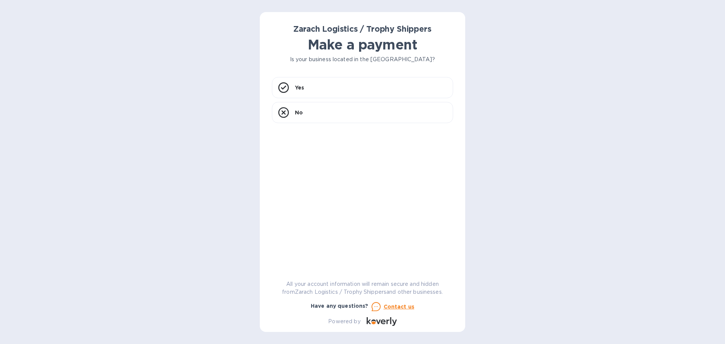  What do you see at coordinates (340, 306) in the screenshot?
I see `b: Have any questions?` at bounding box center [340, 306].